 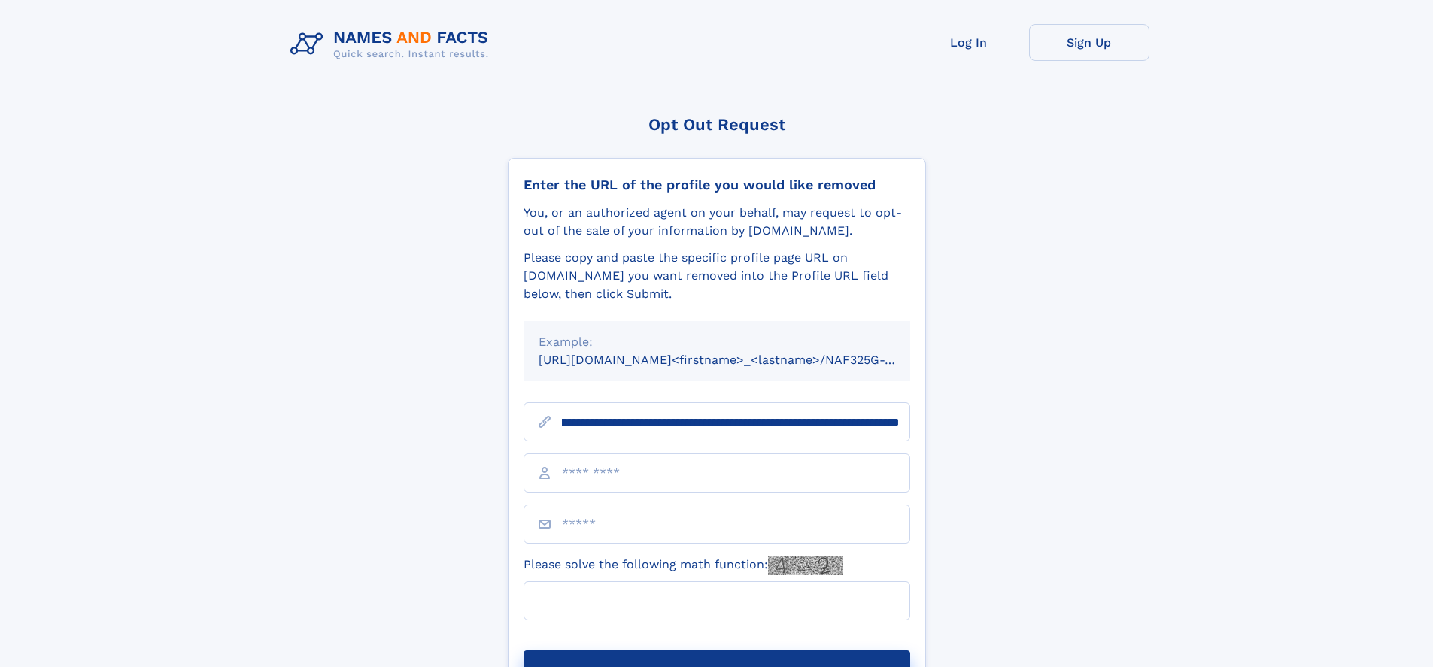 I want to click on div: Opt Out Request, so click(x=717, y=124).